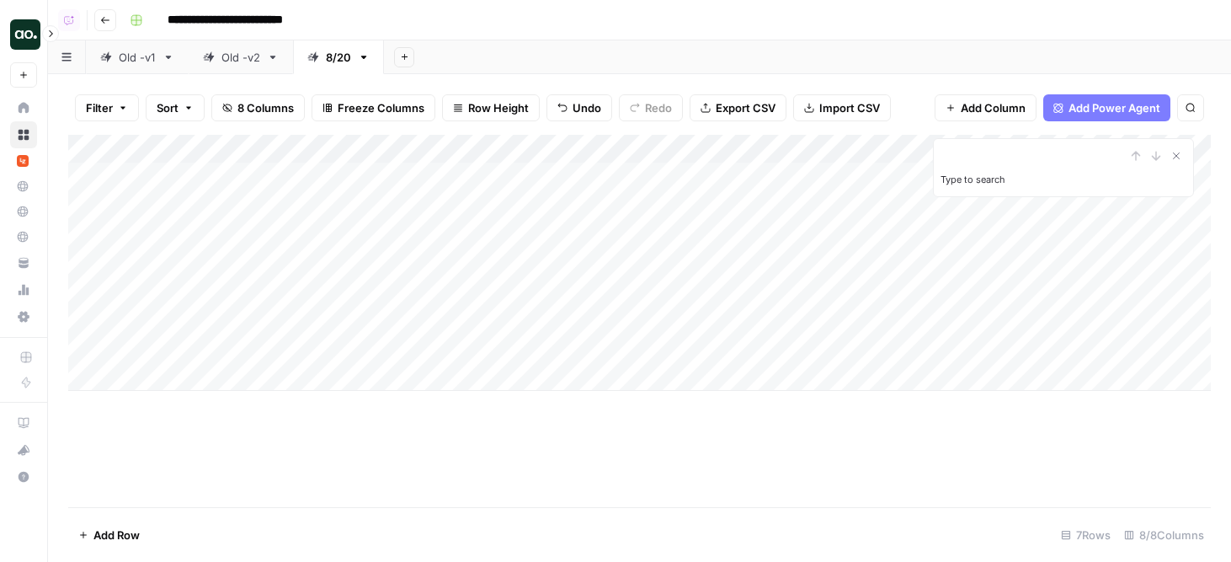  Describe the element at coordinates (1106, 108) in the screenshot. I see `button: Add Power Agent` at that location.